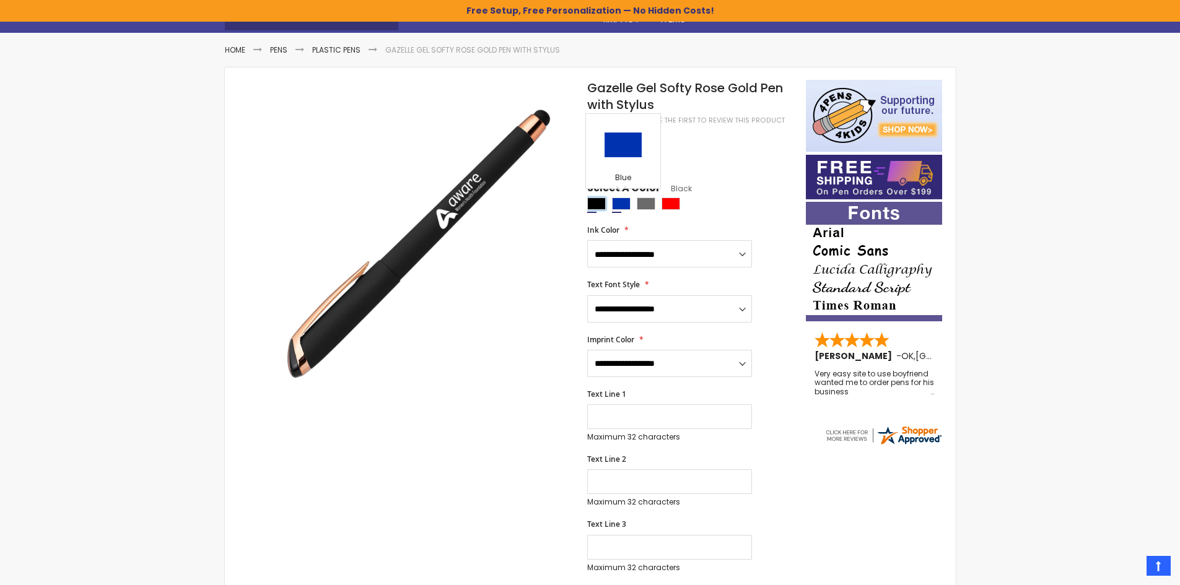 The height and width of the screenshot is (585, 1180). What do you see at coordinates (410, 239) in the screenshot?
I see `img: black-4pgs-agz-gazelle-gel-softy-rose-gold-pen-w-stylus_1.jpg` at bounding box center [410, 239].